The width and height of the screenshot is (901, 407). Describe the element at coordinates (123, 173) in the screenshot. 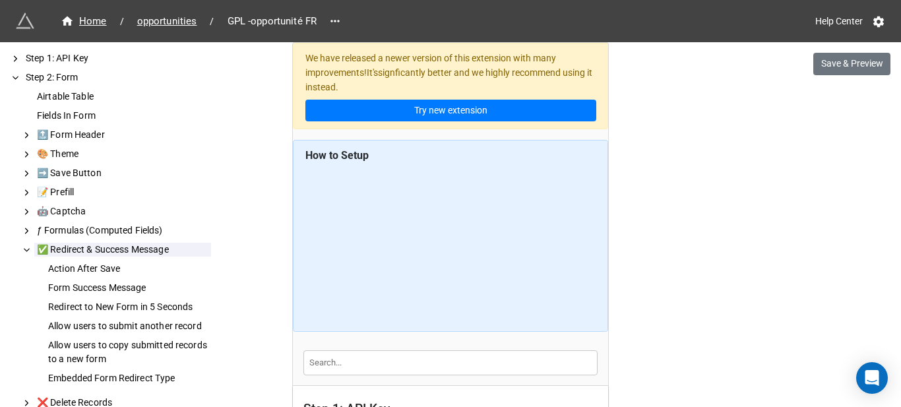

I see `div: ➡️ Save Button` at that location.